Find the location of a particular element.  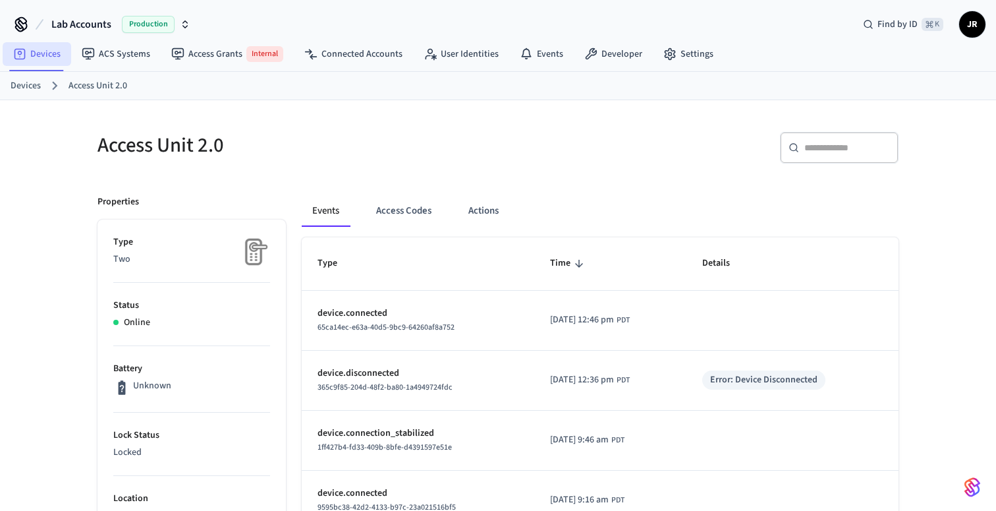

button: Actions is located at coordinates (484, 211).